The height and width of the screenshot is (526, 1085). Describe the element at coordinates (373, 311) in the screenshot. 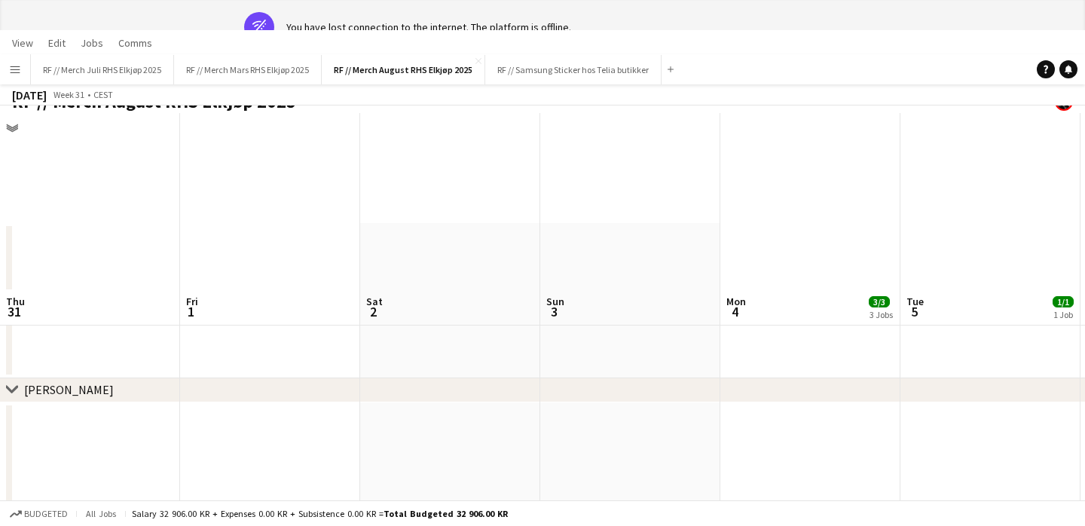

I see `span: 2` at that location.